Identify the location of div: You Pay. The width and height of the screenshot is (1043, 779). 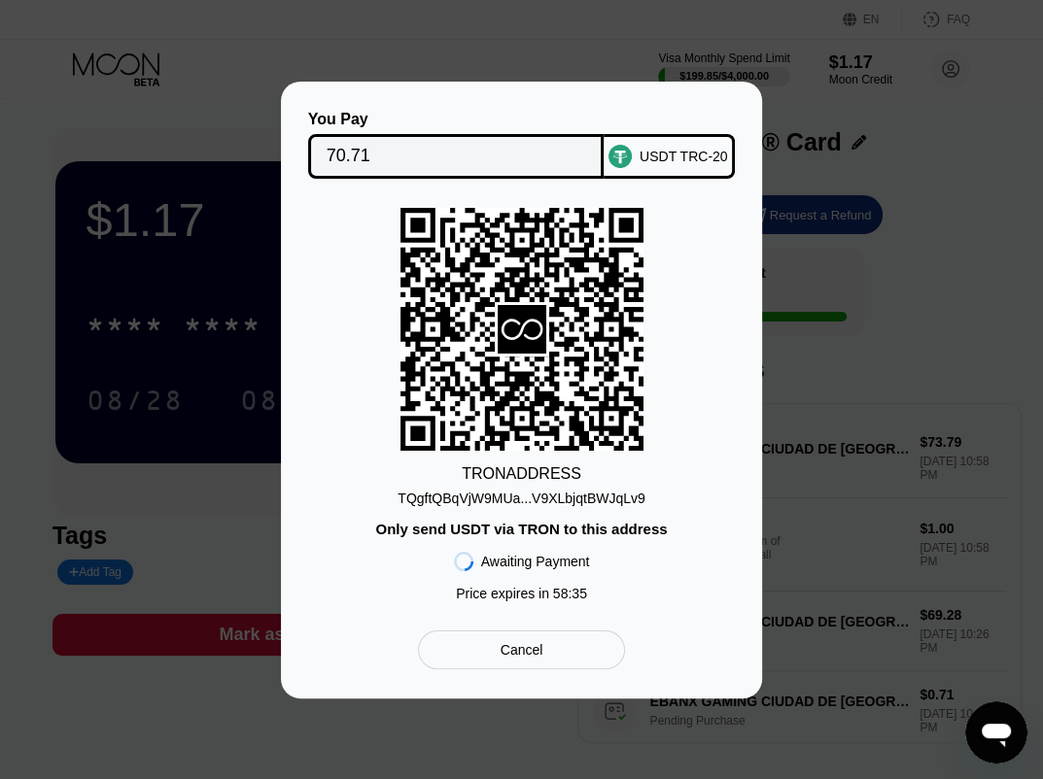
(456, 120).